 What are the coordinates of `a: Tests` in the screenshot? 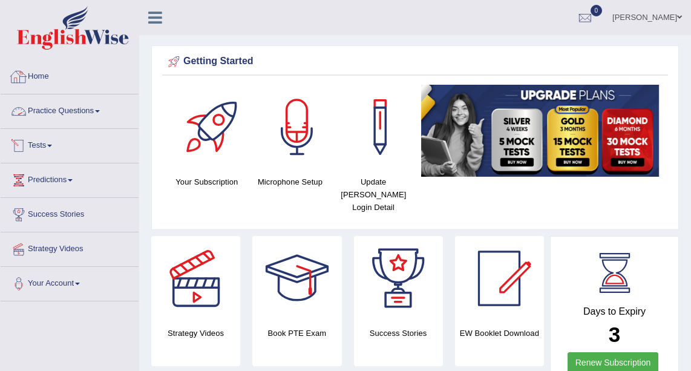 It's located at (70, 144).